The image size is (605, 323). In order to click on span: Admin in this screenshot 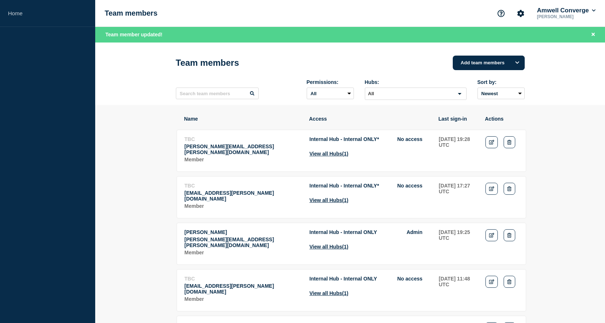, I will do `click(414, 232)`.